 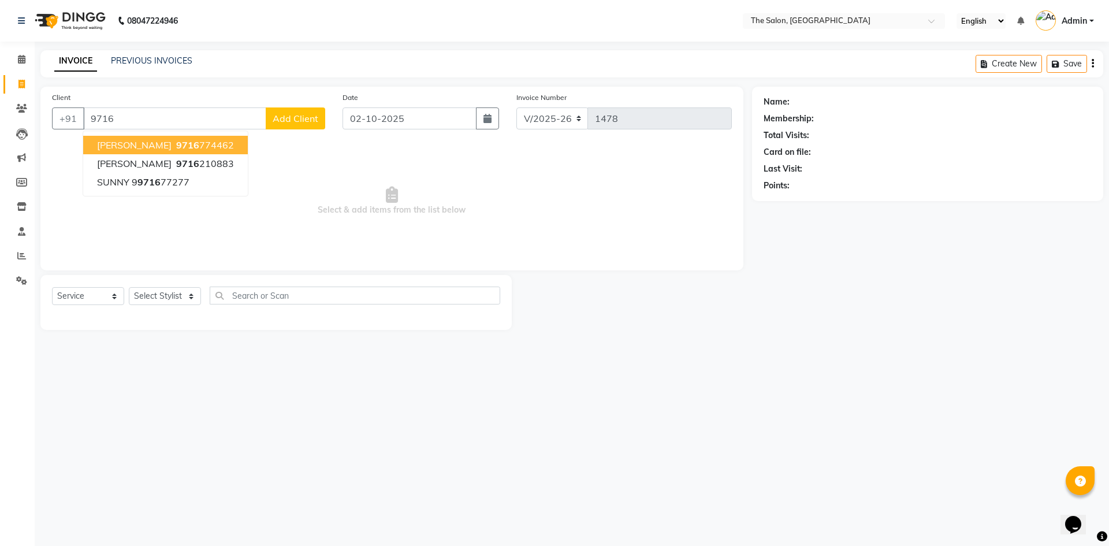 What do you see at coordinates (295, 118) in the screenshot?
I see `button: Add Client` at bounding box center [295, 118].